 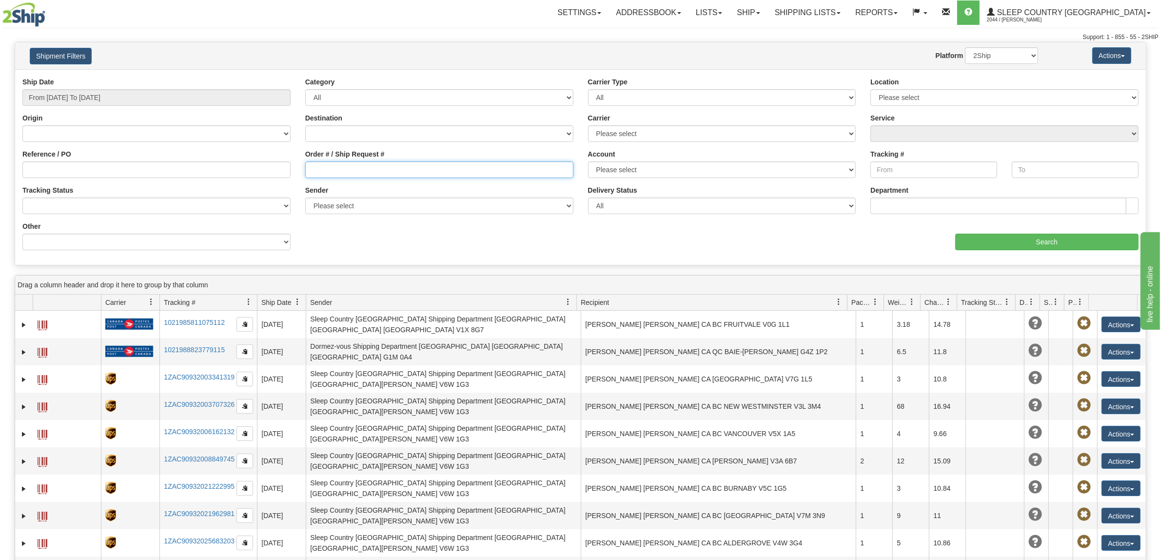 I want to click on td: 3.18, so click(x=911, y=324).